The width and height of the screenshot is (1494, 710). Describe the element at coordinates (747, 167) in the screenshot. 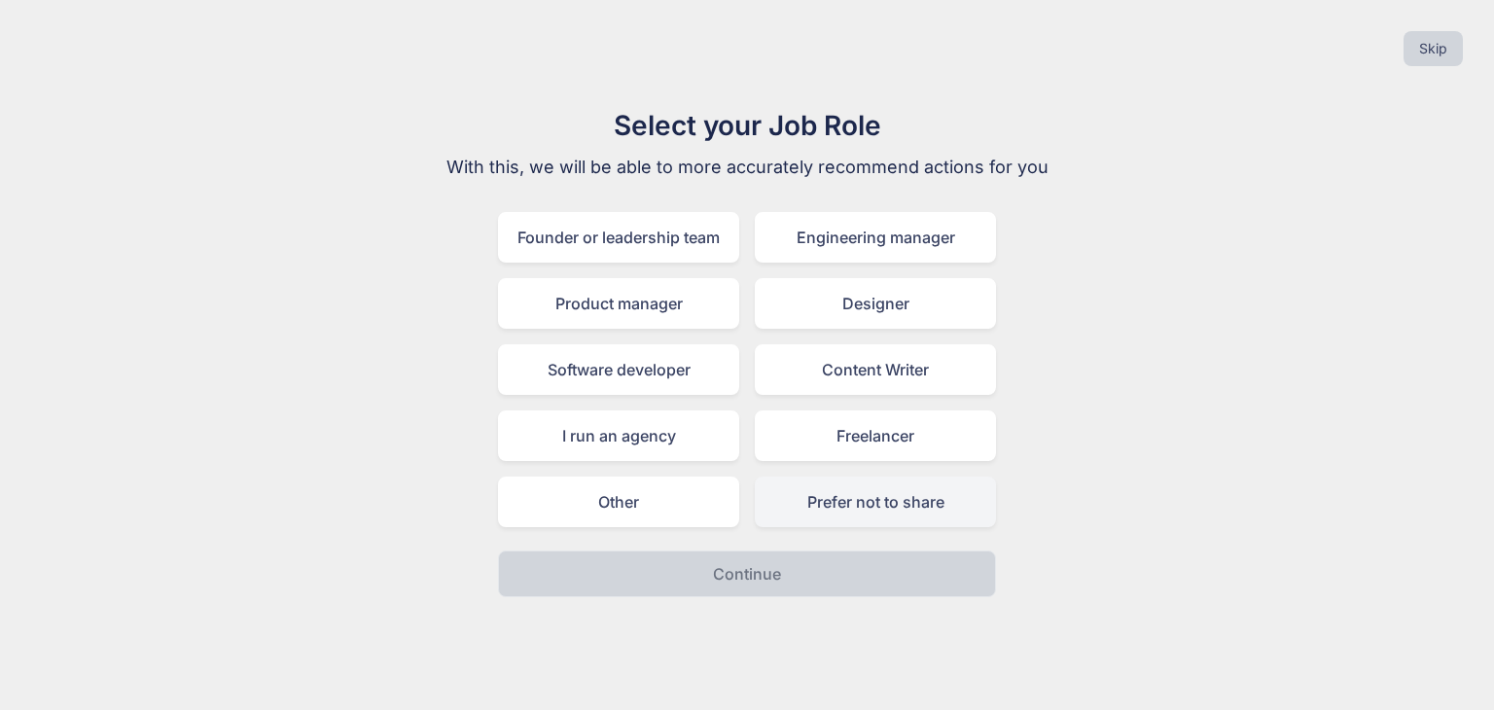

I see `p: With this, we will be able to more accurately recommend actions for you` at that location.